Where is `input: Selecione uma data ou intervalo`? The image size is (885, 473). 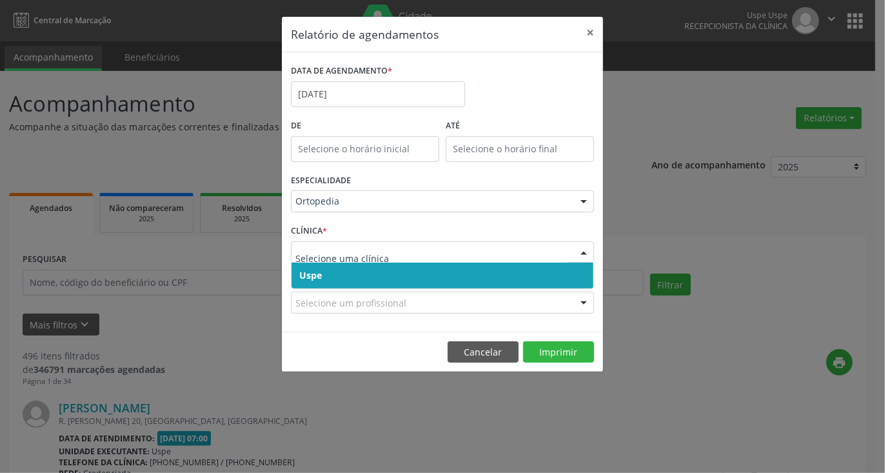
input: Selecione uma data ou intervalo is located at coordinates (378, 94).